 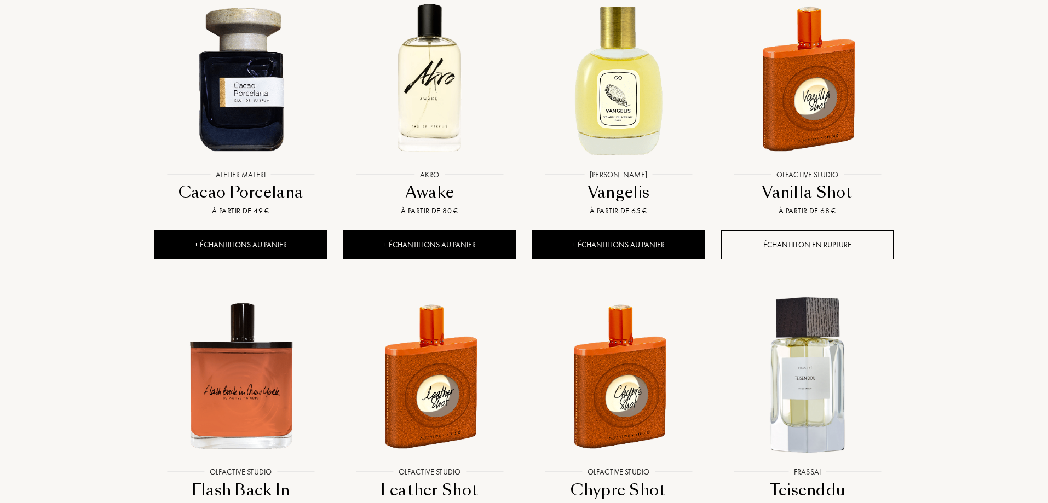 I want to click on img: Flash Back In New York Olfactive Studio, so click(x=240, y=376).